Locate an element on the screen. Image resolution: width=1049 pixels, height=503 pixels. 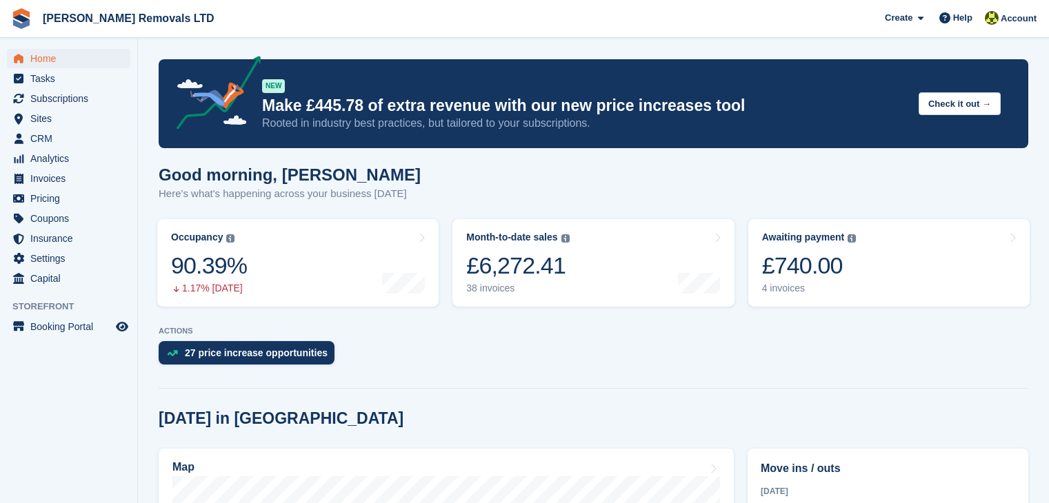
span: Account is located at coordinates (1019, 19).